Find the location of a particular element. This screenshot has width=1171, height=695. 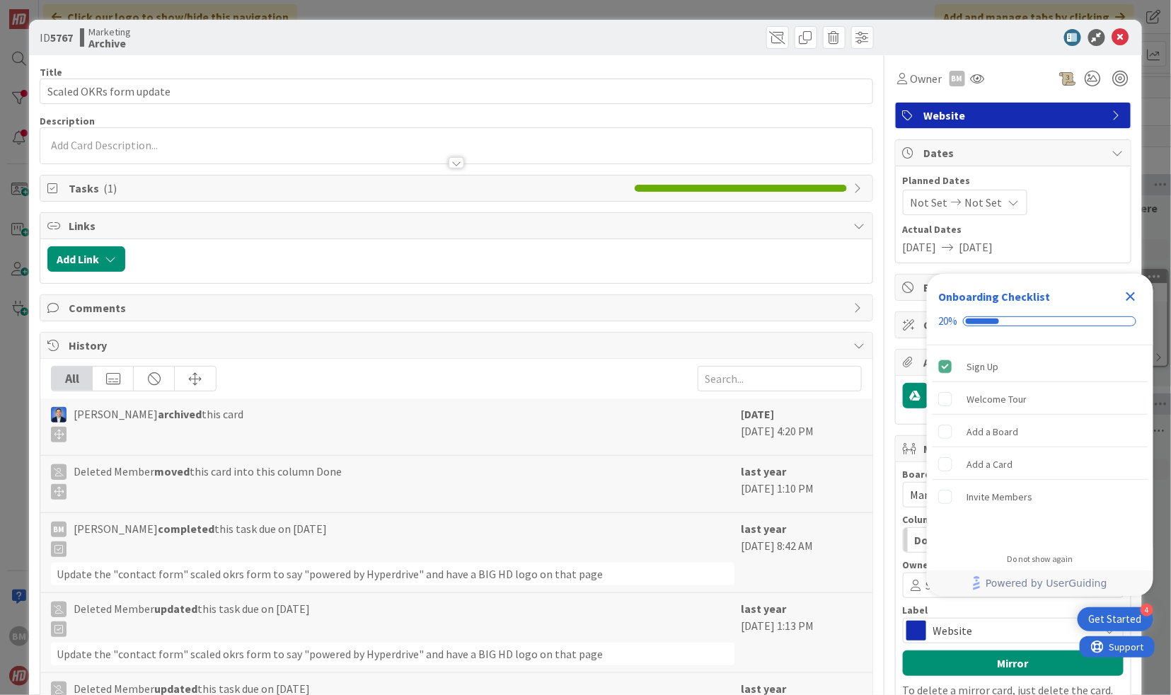

div: Do not show again is located at coordinates (1040, 559).